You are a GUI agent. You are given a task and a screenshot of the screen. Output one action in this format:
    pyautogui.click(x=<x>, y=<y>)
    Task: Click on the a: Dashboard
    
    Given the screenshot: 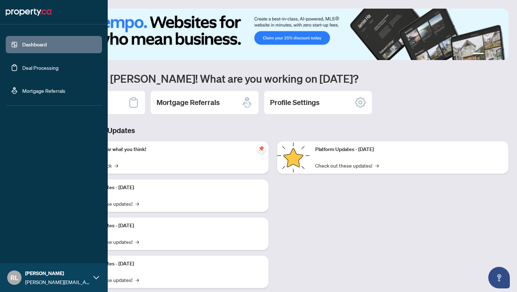 What is the action you would take?
    pyautogui.click(x=34, y=45)
    